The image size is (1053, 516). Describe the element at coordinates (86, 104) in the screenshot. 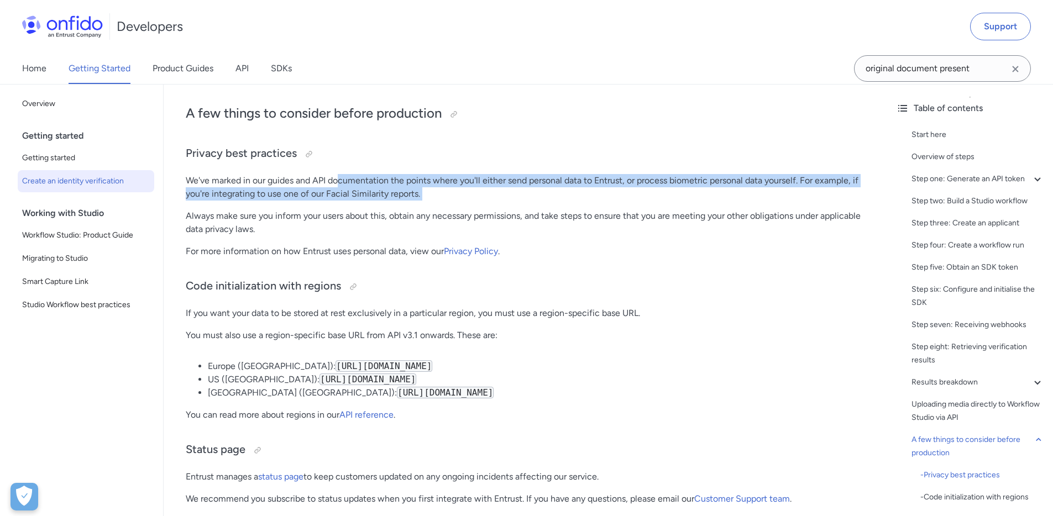

I see `span: Overview` at that location.